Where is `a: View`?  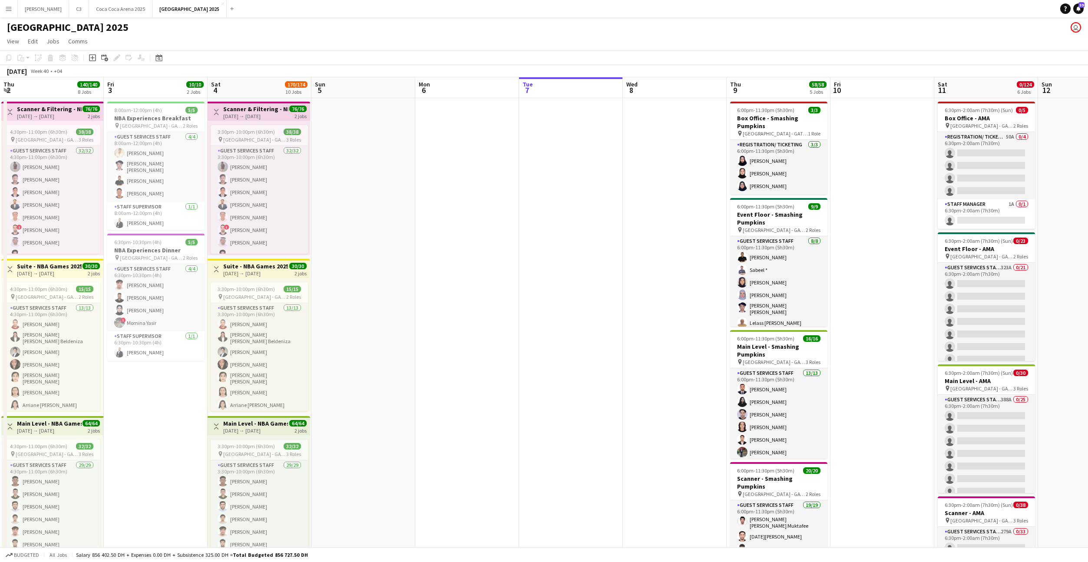
a: View is located at coordinates (13, 41).